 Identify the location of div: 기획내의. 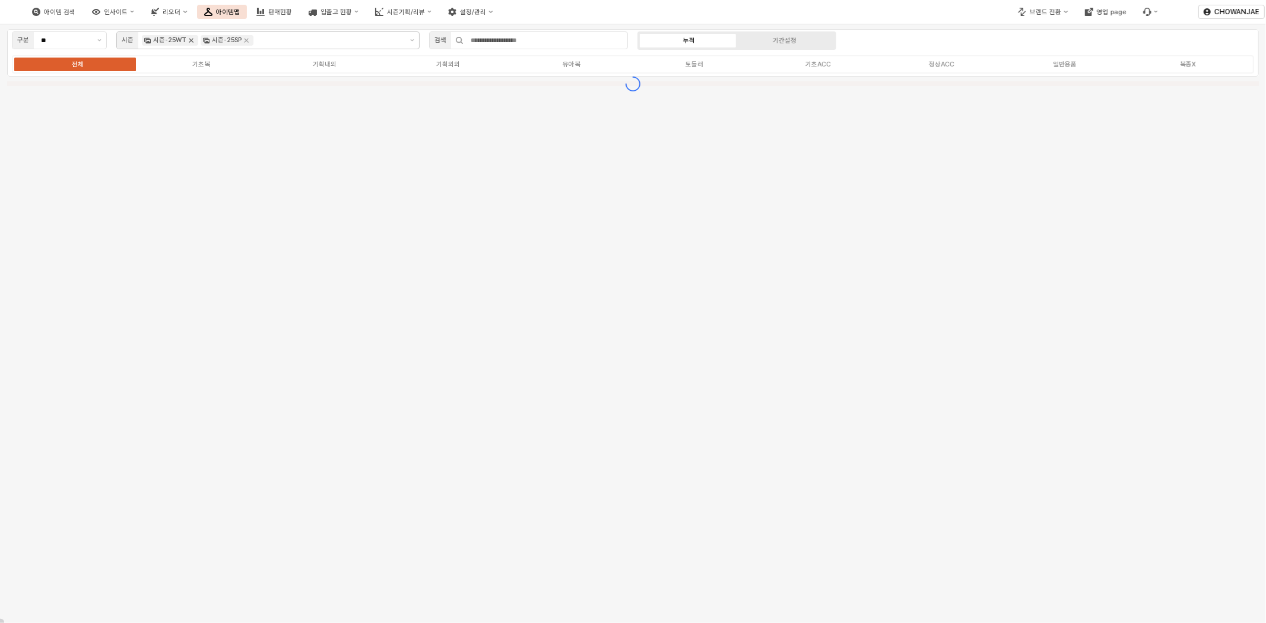
(325, 64).